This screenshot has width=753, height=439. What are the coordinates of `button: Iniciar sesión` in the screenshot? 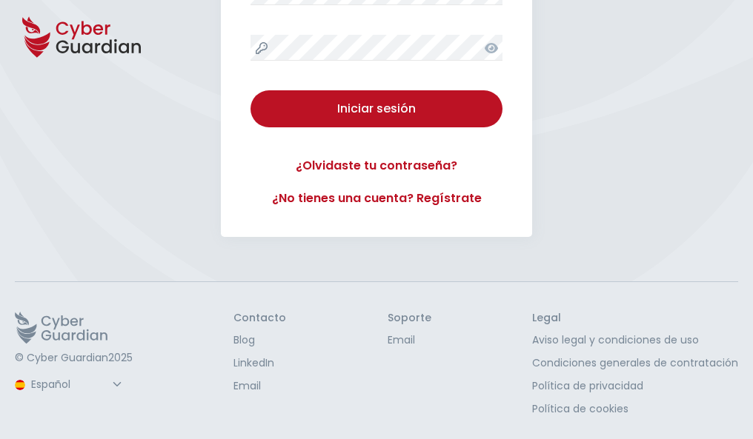 It's located at (376, 109).